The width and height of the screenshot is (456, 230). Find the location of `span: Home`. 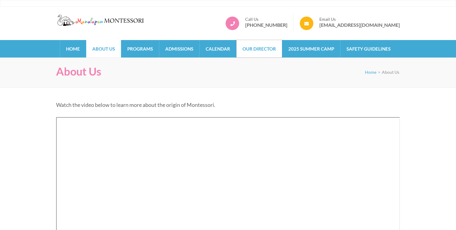

span: Home is located at coordinates (370, 72).